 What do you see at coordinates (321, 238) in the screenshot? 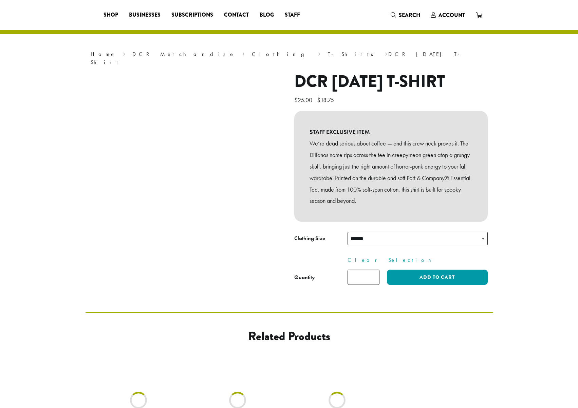
I see `label: Clothing Size` at bounding box center [321, 238].